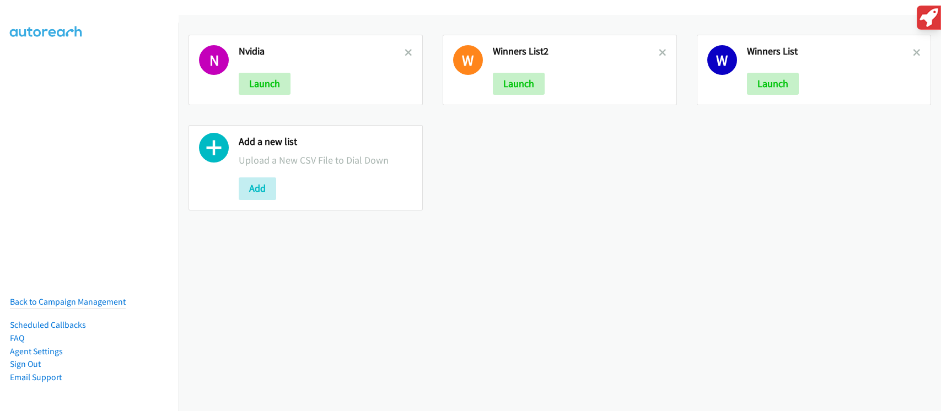 This screenshot has width=941, height=411. Describe the element at coordinates (257, 189) in the screenshot. I see `button: Add` at that location.